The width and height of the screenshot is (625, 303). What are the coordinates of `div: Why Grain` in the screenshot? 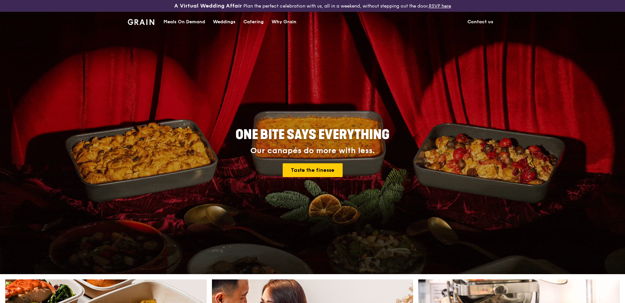 It's located at (284, 22).